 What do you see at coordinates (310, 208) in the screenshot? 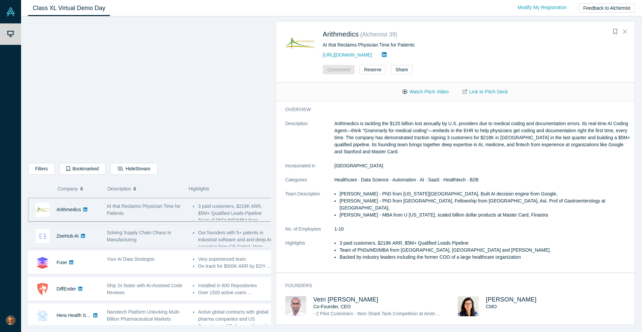
I see `dt: Team Description` at bounding box center [310, 208].